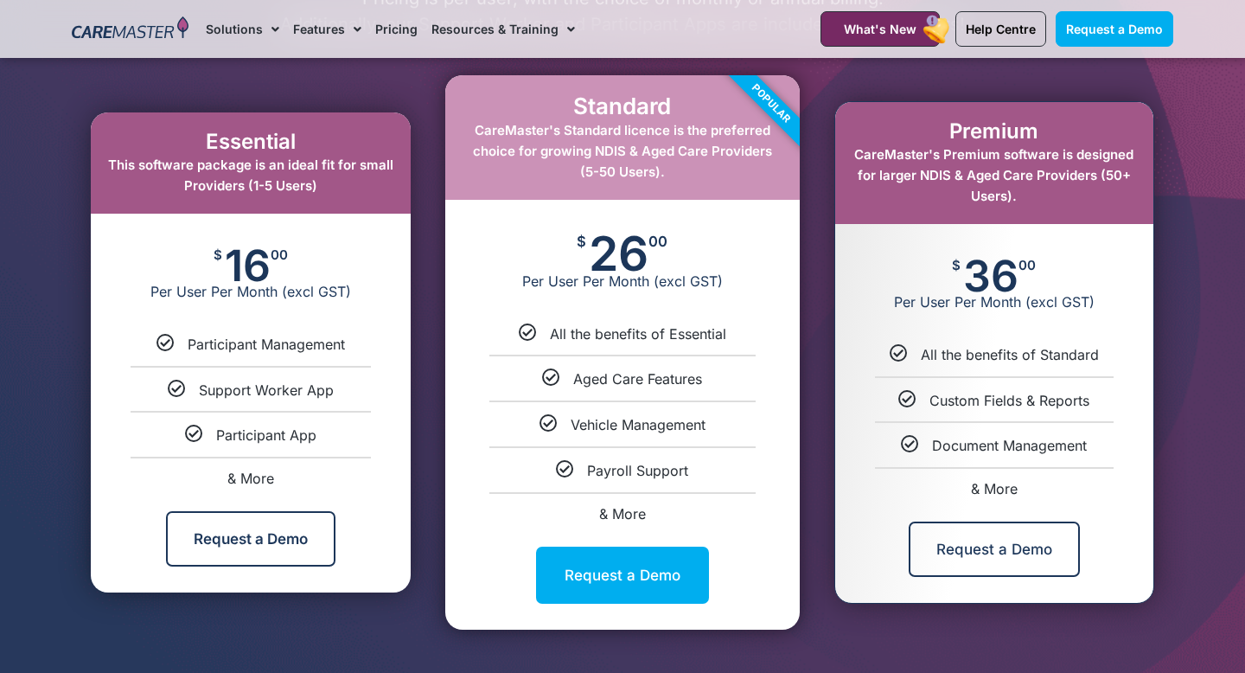 This screenshot has width=1245, height=673. Describe the element at coordinates (993, 175) in the screenshot. I see `span: CareMaster's Premium software is designed for larger NDIS & Aged Care Providers (50+ Users).` at that location.